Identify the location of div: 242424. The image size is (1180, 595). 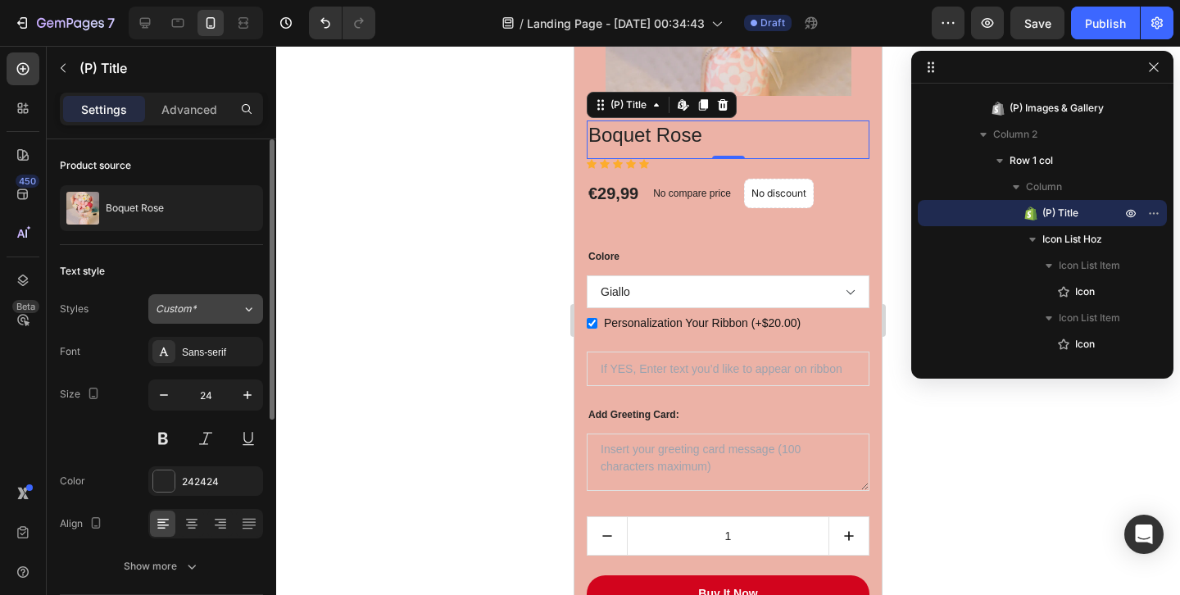
(220, 482).